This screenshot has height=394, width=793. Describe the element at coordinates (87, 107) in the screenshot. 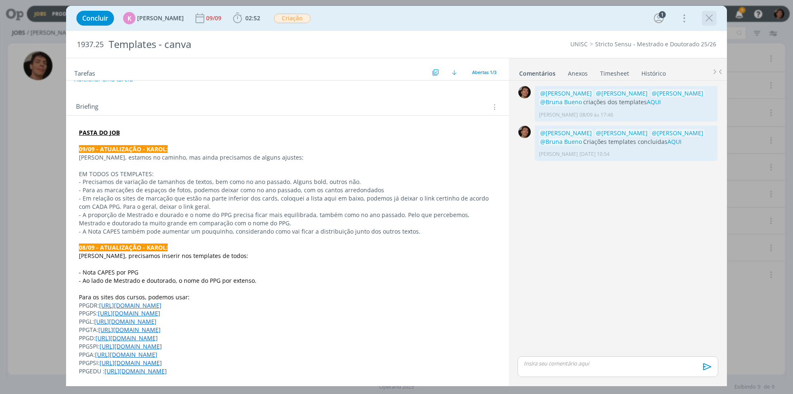

I see `span: Briefing` at that location.